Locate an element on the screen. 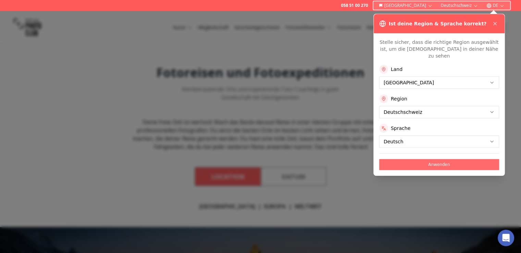 This screenshot has height=253, width=521. label: Sprache is located at coordinates (400, 128).